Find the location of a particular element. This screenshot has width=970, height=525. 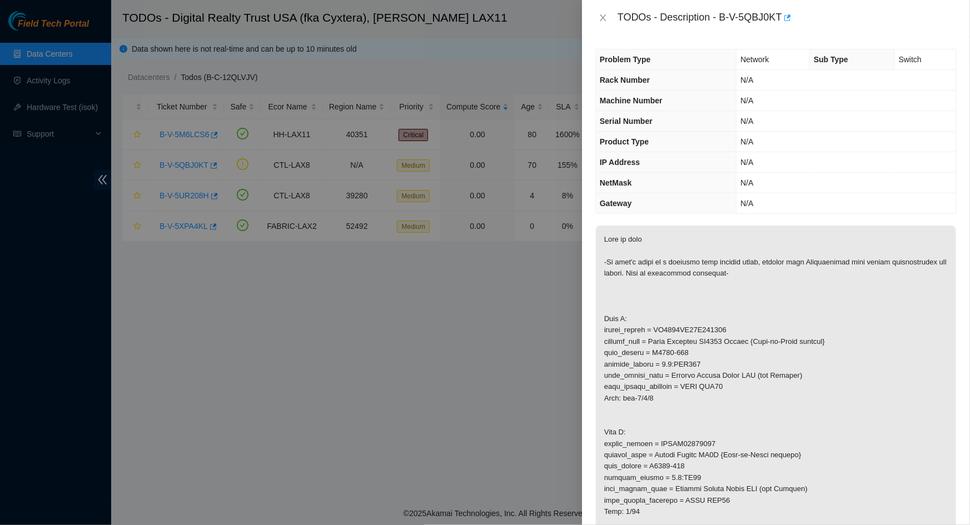

span: Gateway is located at coordinates (616, 203).